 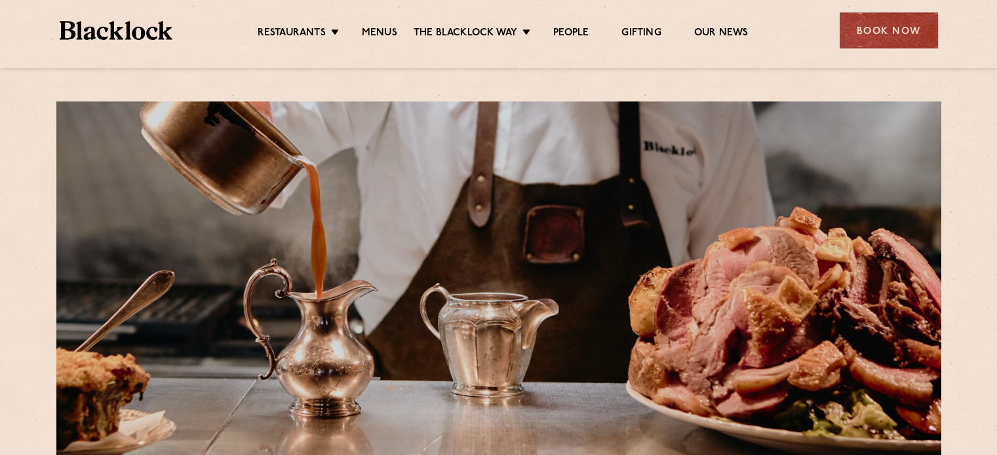 What do you see at coordinates (116, 30) in the screenshot?
I see `img: BL_Textured_Logo-footer-cropped.svg` at bounding box center [116, 30].